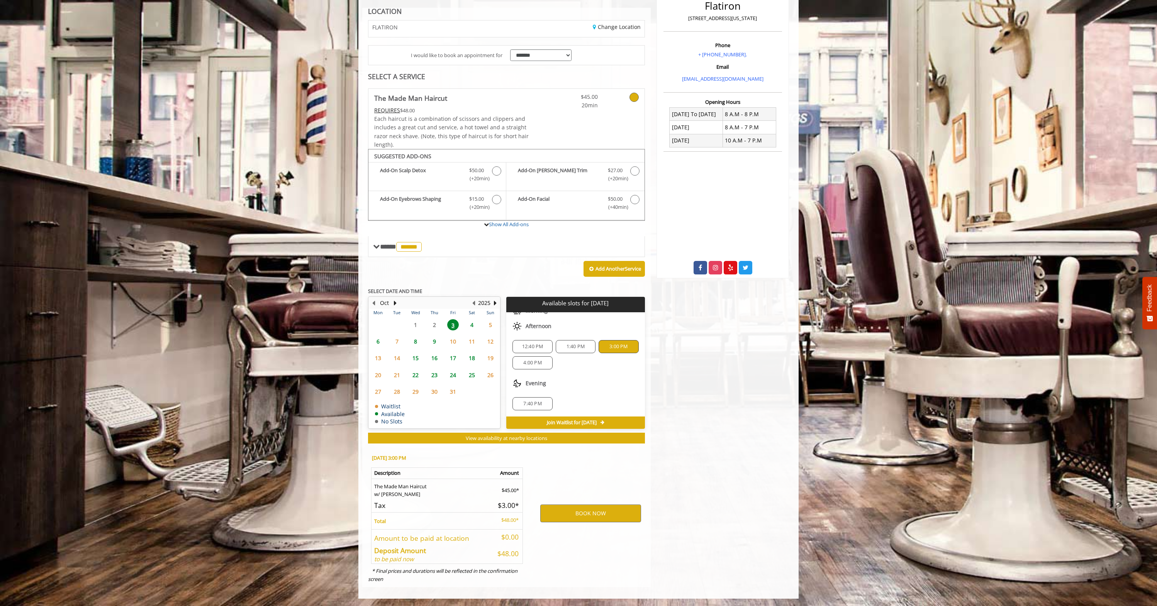  What do you see at coordinates (618, 347) in the screenshot?
I see `div: 3:00 PM` at bounding box center [618, 347].